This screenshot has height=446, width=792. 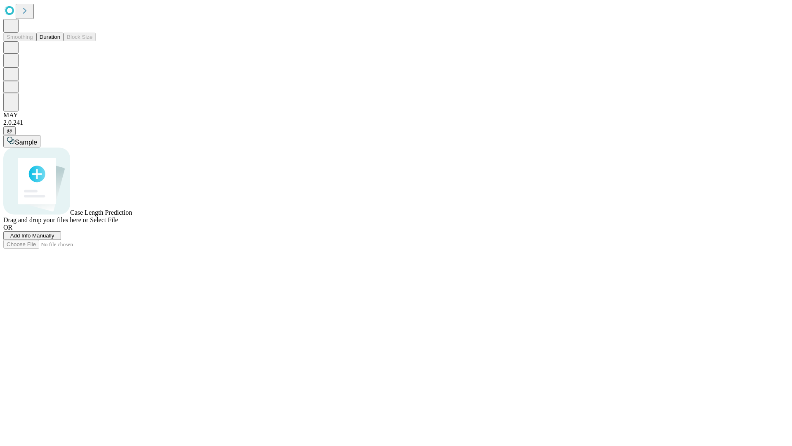 What do you see at coordinates (104, 220) in the screenshot?
I see `span: Select File` at bounding box center [104, 220].